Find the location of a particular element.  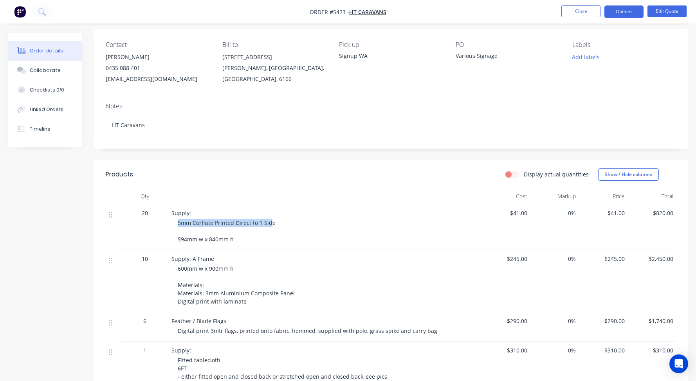

div: Markup is located at coordinates (555, 197).